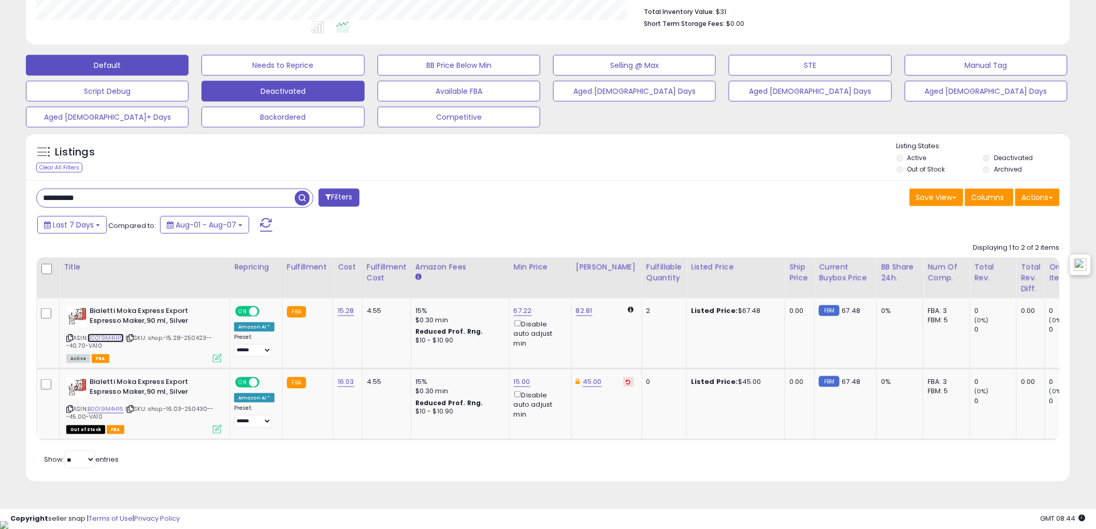  Describe the element at coordinates (308, 267) in the screenshot. I see `div: Fulfillment` at that location.